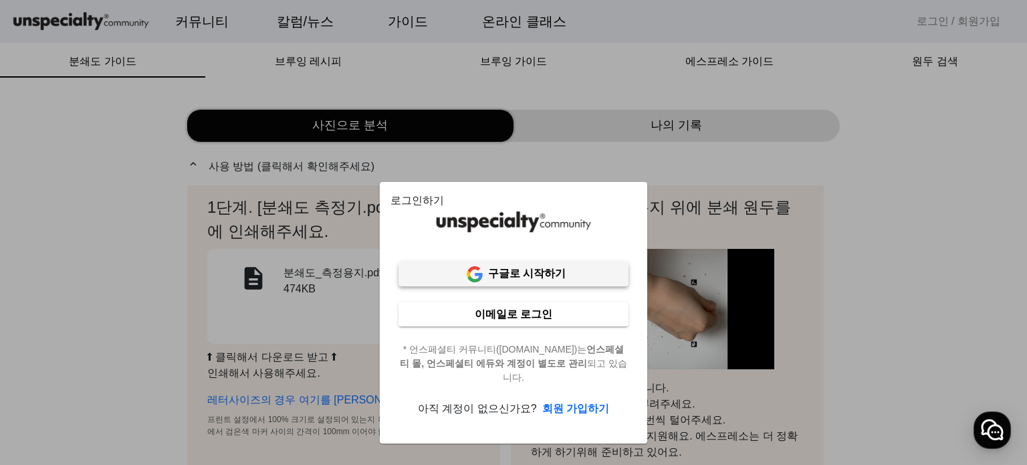 Image resolution: width=1027 pixels, height=465 pixels. I want to click on mat-card-title: 로그인하기, so click(417, 201).